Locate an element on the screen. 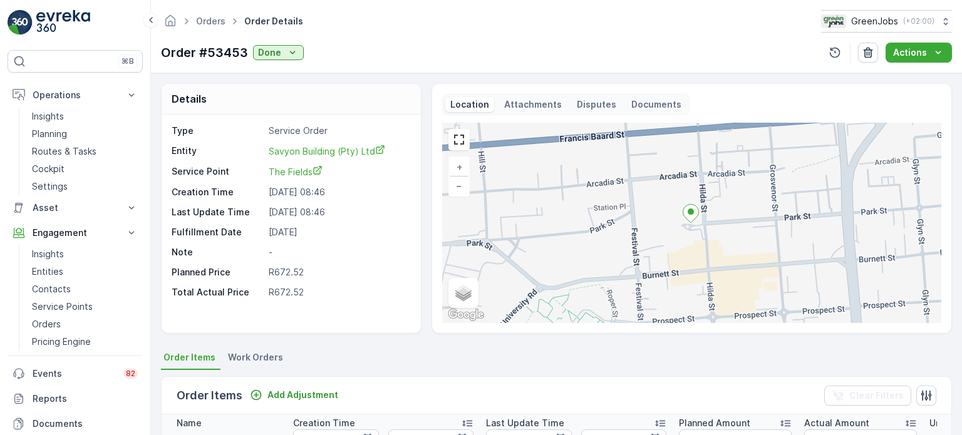 The image size is (962, 435). a: Pricing Engine is located at coordinates (85, 342).